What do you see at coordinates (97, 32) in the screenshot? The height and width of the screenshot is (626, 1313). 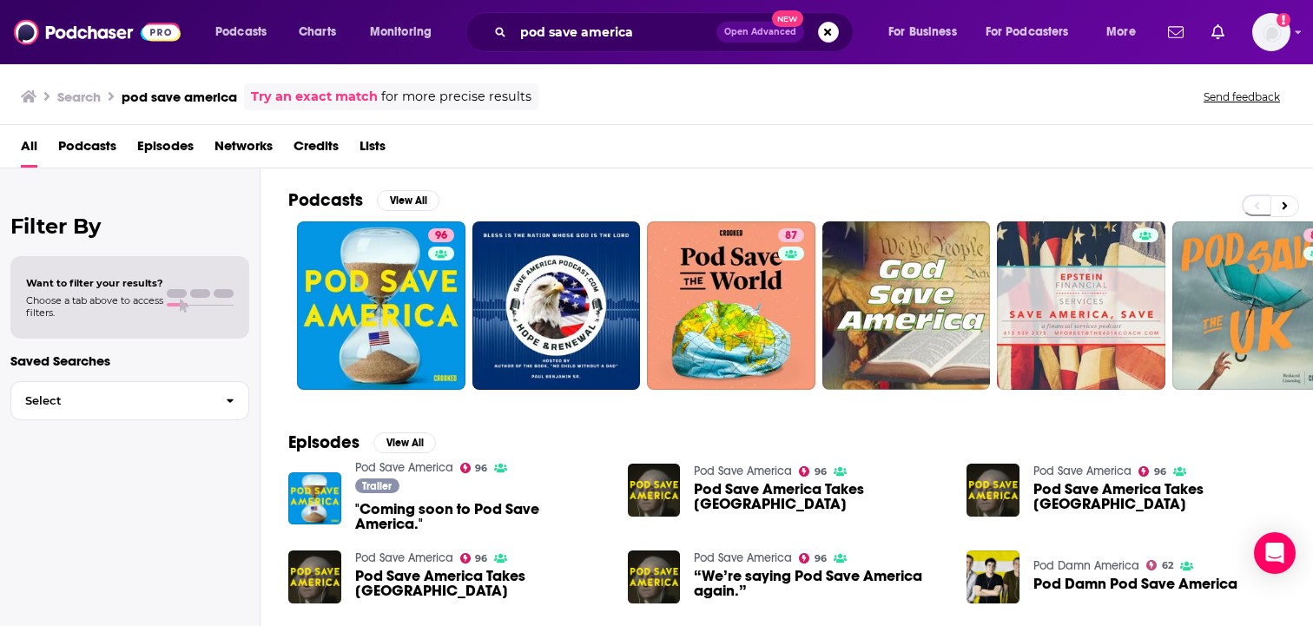 I see `img: Podchaser - Follow, Share and Rate Podcasts` at bounding box center [97, 32].